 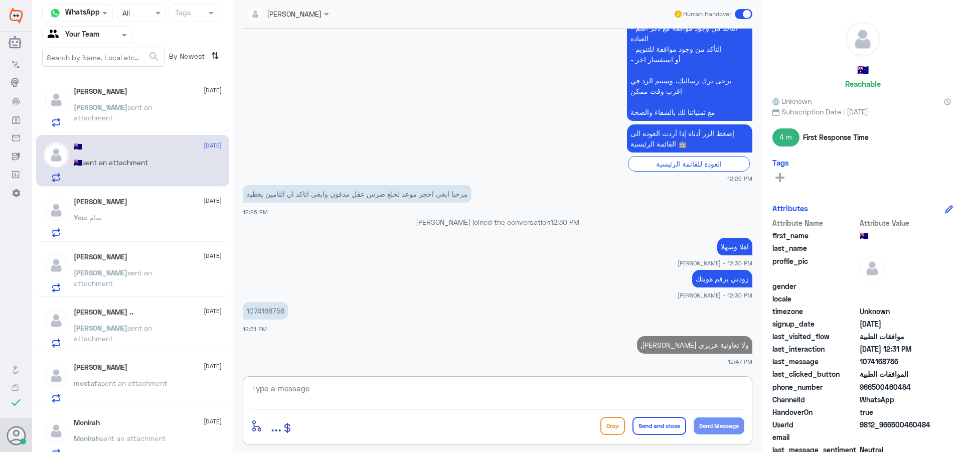 What do you see at coordinates (103, 57) in the screenshot?
I see `input: Search by Name, Local etc…` at bounding box center [103, 57].